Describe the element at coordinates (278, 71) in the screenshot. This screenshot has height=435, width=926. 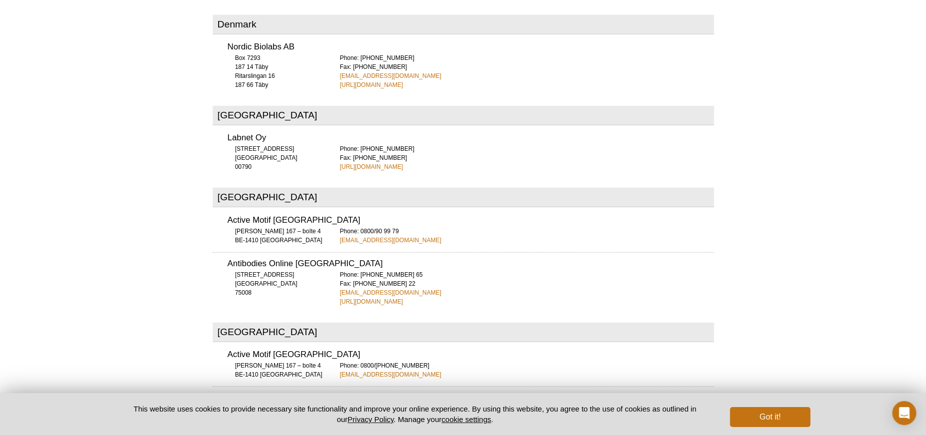
I see `div: Box 7293 187 14 Täby Ritarslingan 16 187 66 Täby` at that location.